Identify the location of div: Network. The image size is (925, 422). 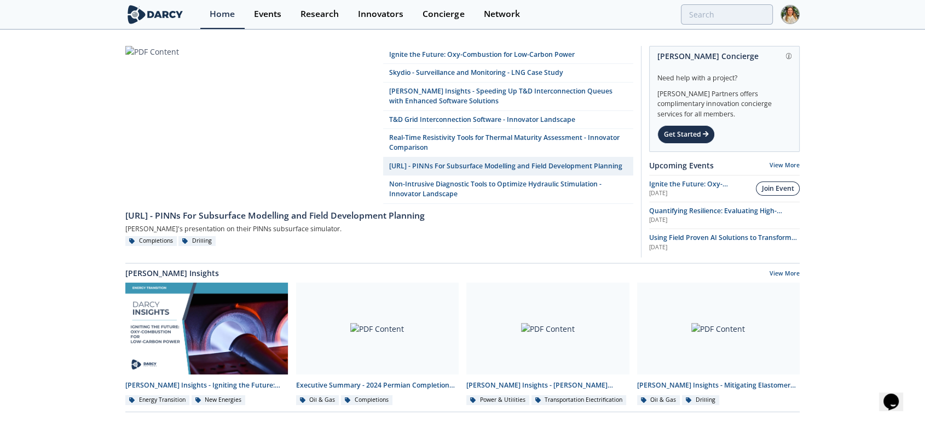
(501, 14).